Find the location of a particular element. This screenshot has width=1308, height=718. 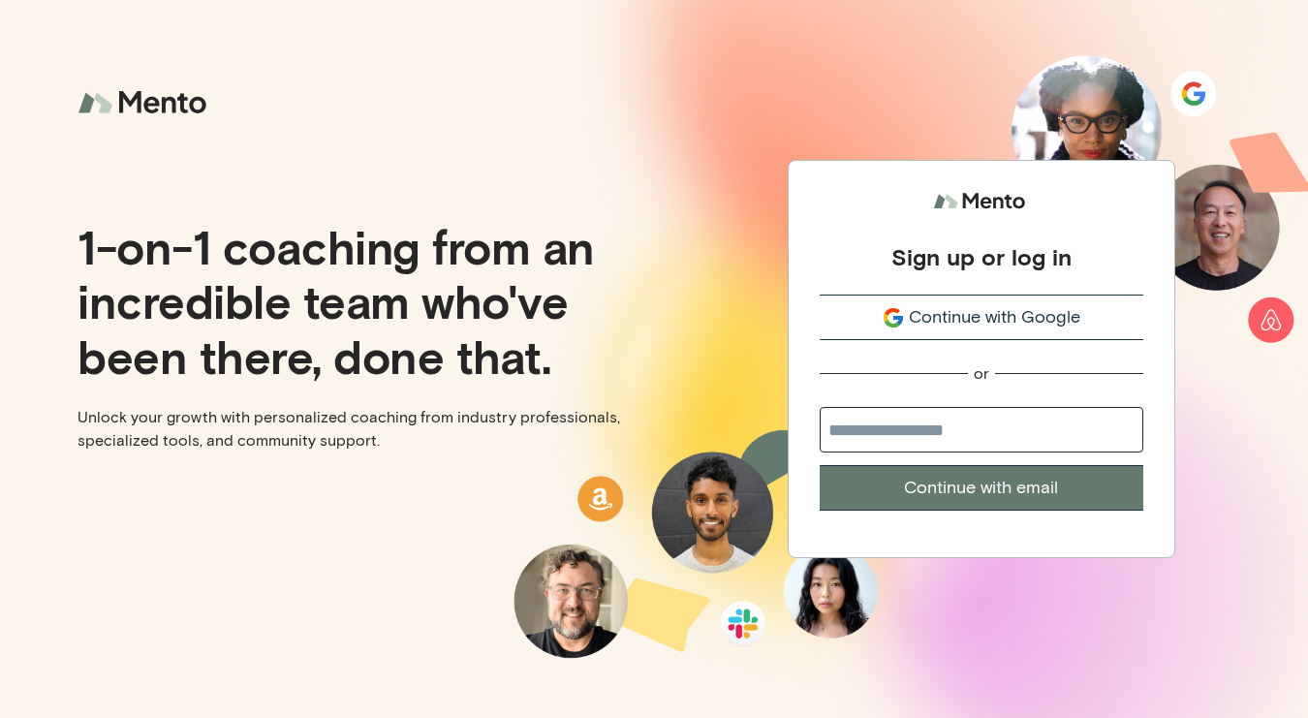

button: Continue with email is located at coordinates (981, 487).